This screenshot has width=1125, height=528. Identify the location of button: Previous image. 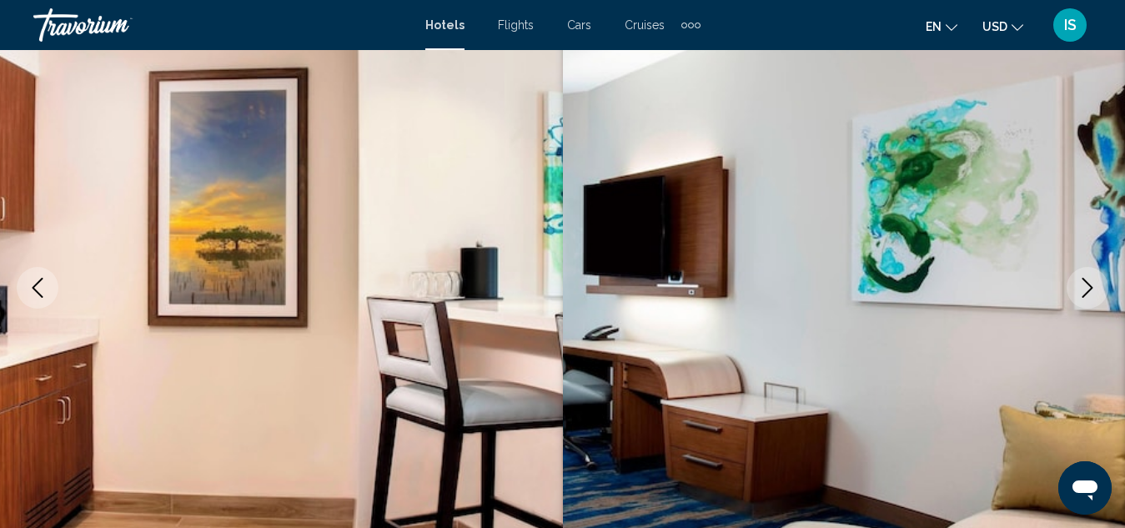
(38, 288).